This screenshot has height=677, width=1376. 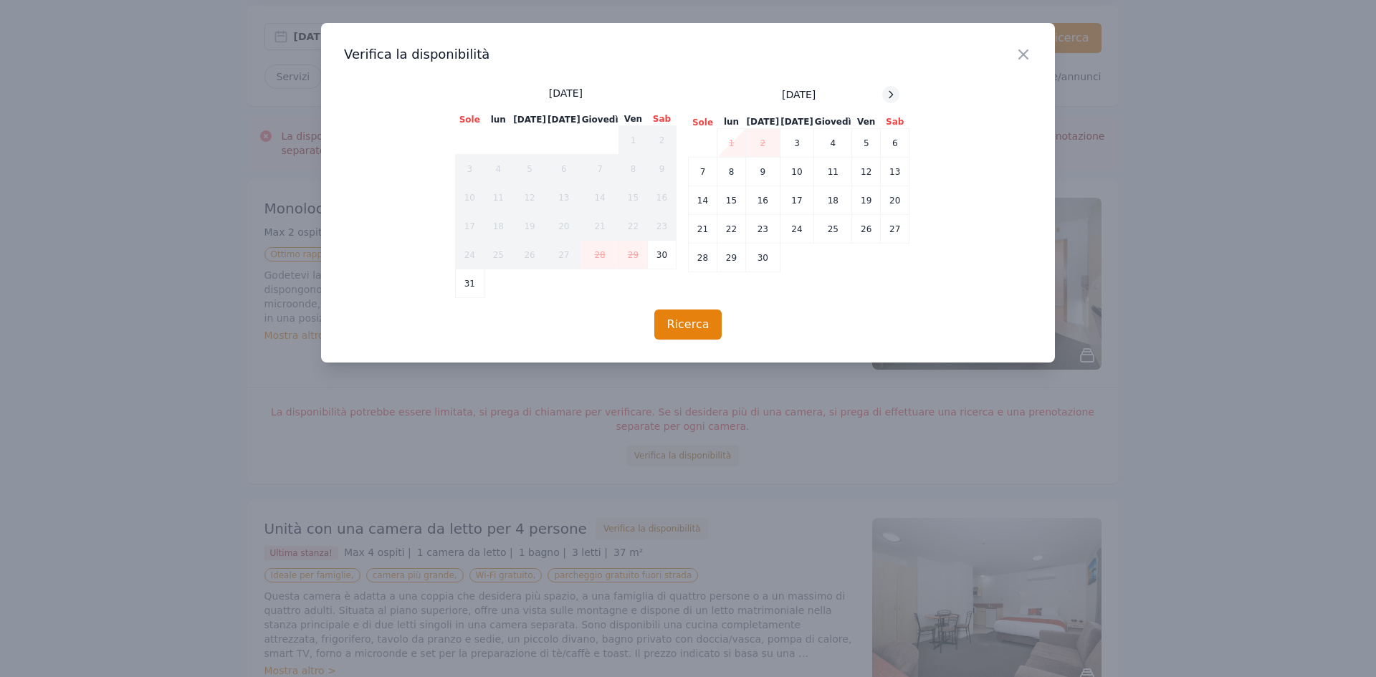 I want to click on td: 21, so click(x=703, y=229).